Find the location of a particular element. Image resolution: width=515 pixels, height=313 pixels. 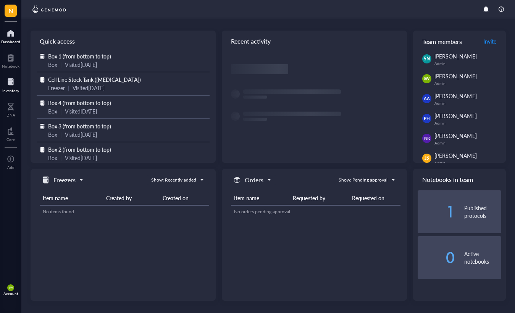

div: No items found is located at coordinates (125, 212).